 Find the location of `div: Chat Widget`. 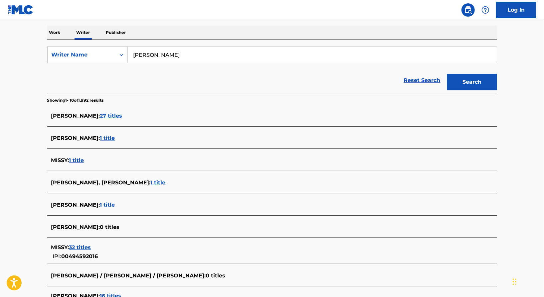

div: Chat Widget is located at coordinates (527, 281).